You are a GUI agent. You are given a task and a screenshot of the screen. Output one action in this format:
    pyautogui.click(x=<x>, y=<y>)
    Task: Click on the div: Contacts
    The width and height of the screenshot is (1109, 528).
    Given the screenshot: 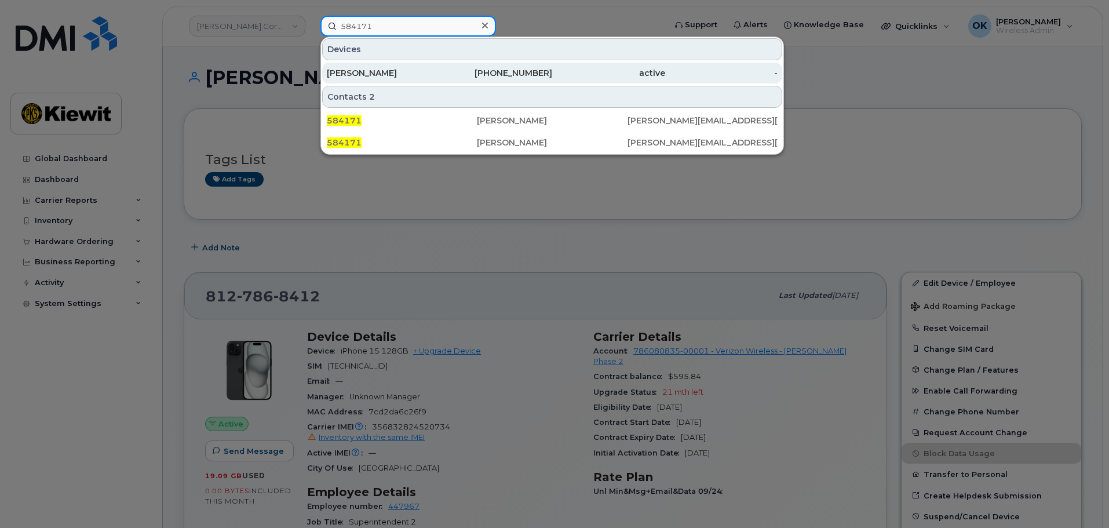 What is the action you would take?
    pyautogui.click(x=552, y=97)
    